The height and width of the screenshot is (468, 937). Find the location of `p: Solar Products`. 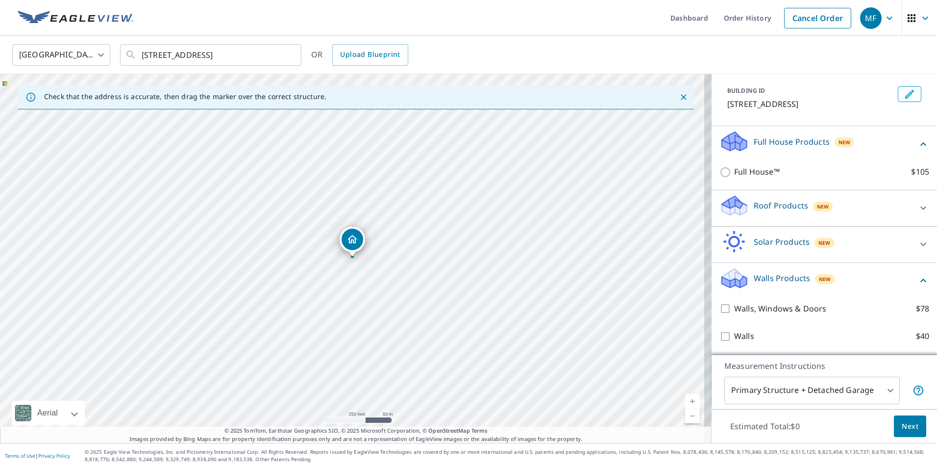

p: Solar Products is located at coordinates (782, 242).